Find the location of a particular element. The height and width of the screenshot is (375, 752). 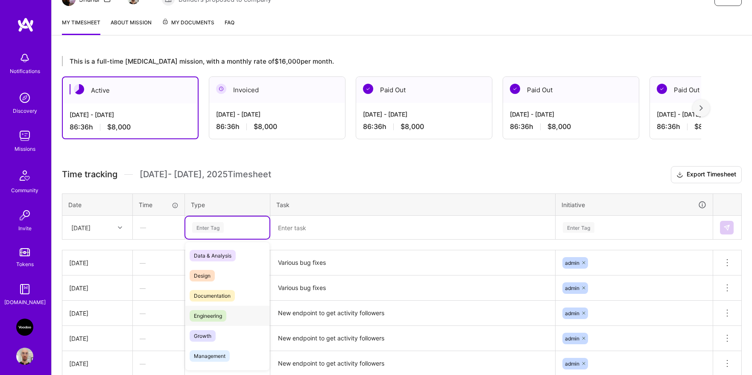

a: VooDoo (BeReal): Engineering Execution Squad is located at coordinates (25, 327).